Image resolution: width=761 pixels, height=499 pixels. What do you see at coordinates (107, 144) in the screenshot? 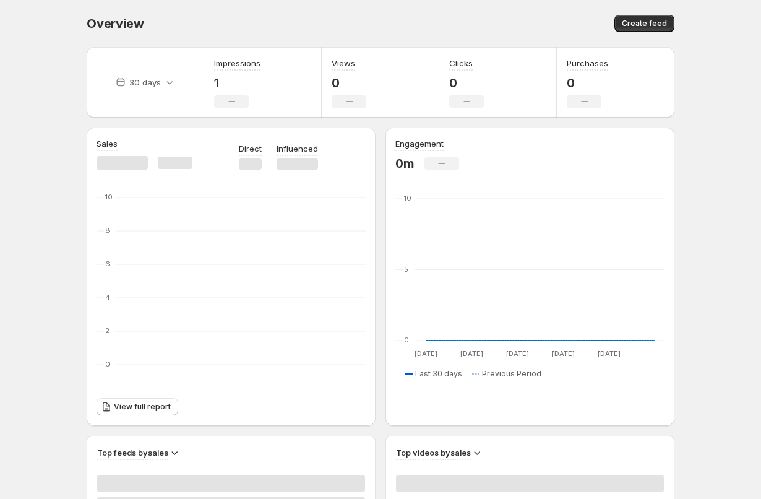
I see `h3: Sales` at bounding box center [107, 144].